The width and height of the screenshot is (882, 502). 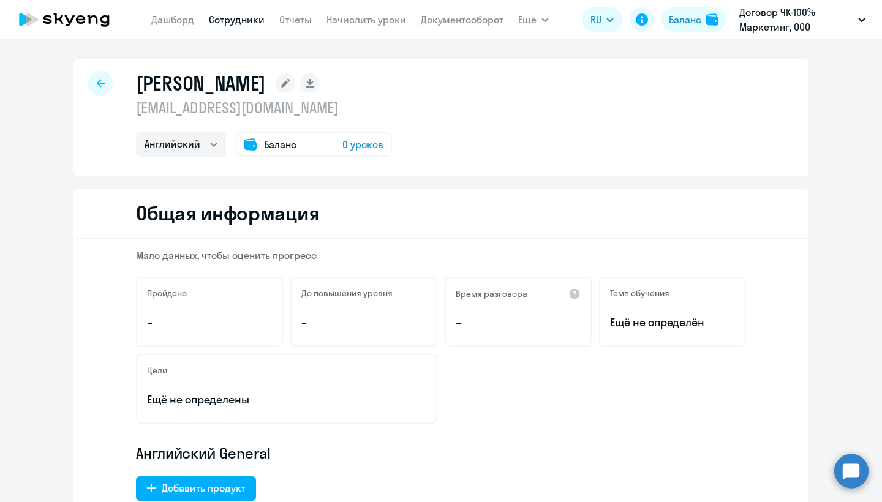 What do you see at coordinates (203, 453) in the screenshot?
I see `span: Английский General` at bounding box center [203, 453].